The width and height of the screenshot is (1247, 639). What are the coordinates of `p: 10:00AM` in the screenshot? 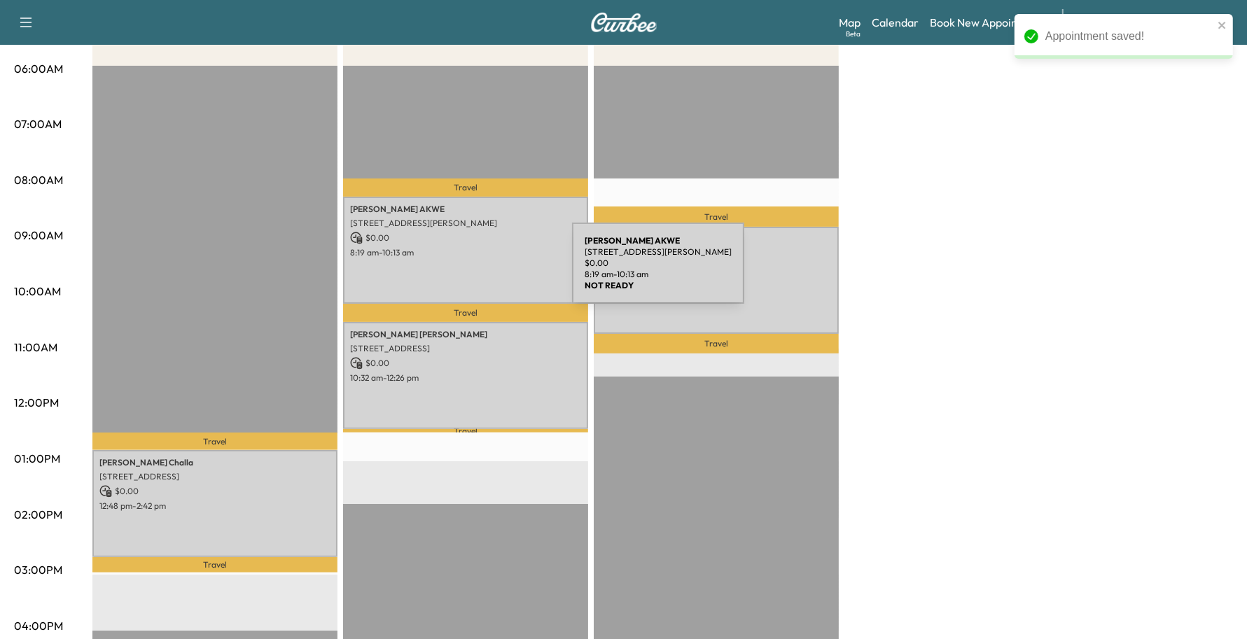 It's located at (37, 291).